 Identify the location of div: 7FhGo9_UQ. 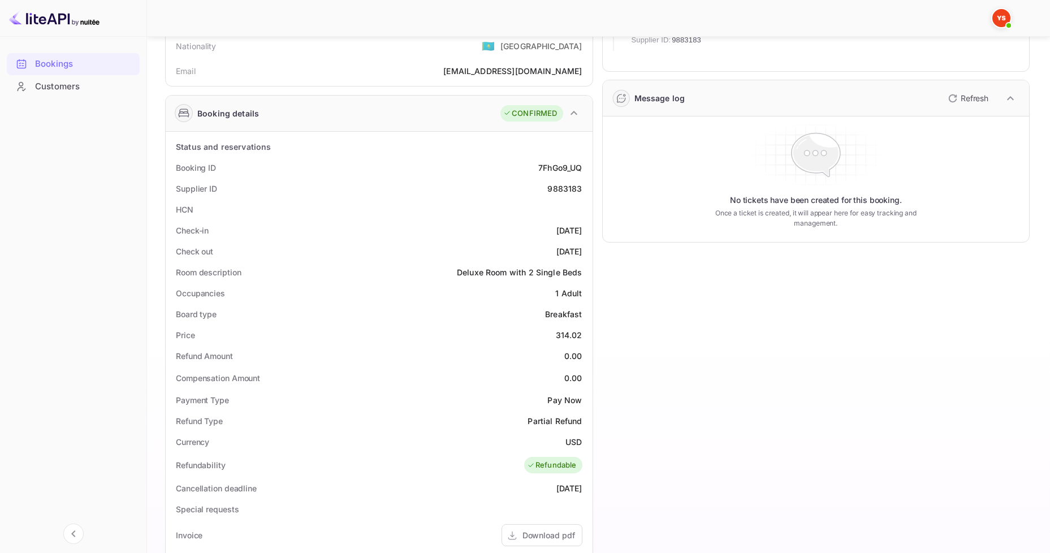
(560, 167).